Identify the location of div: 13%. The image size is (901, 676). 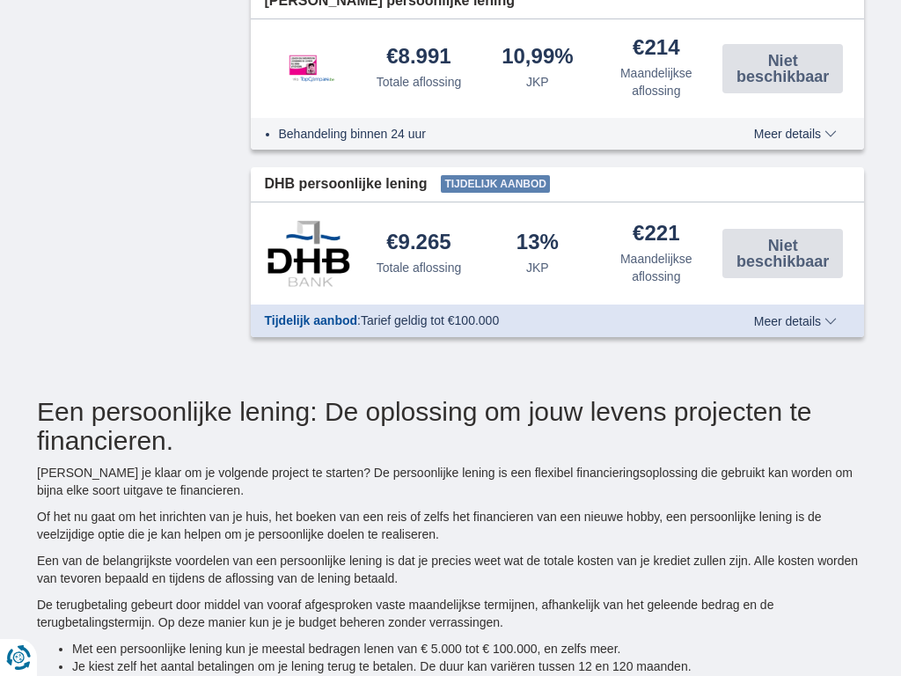
(538, 243).